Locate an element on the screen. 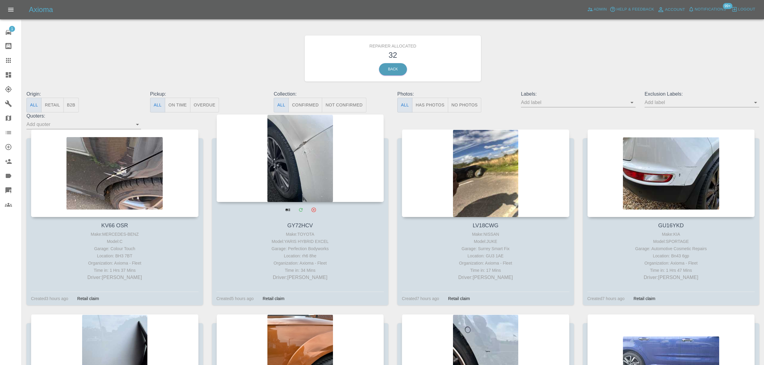 This screenshot has width=764, height=365. div: Location: Bn43 6gp is located at coordinates (671, 256).